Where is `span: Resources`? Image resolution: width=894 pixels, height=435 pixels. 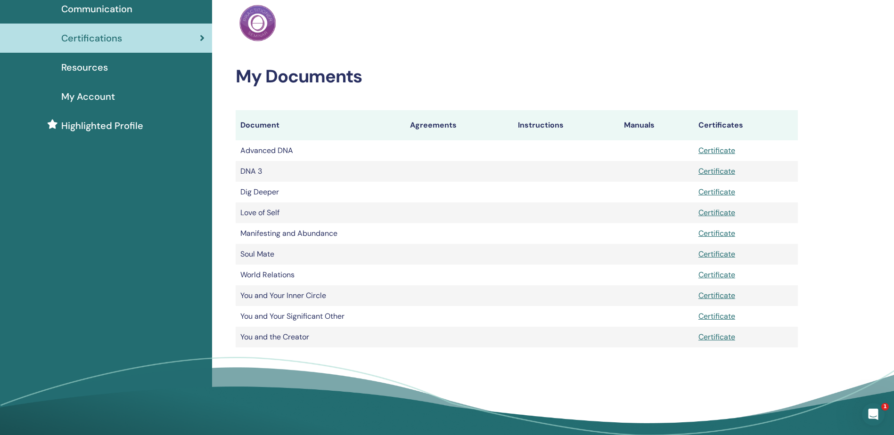 span: Resources is located at coordinates (84, 67).